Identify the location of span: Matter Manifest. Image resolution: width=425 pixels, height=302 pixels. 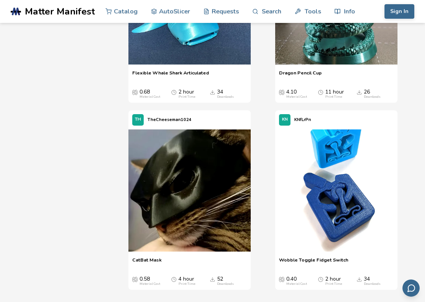
(60, 11).